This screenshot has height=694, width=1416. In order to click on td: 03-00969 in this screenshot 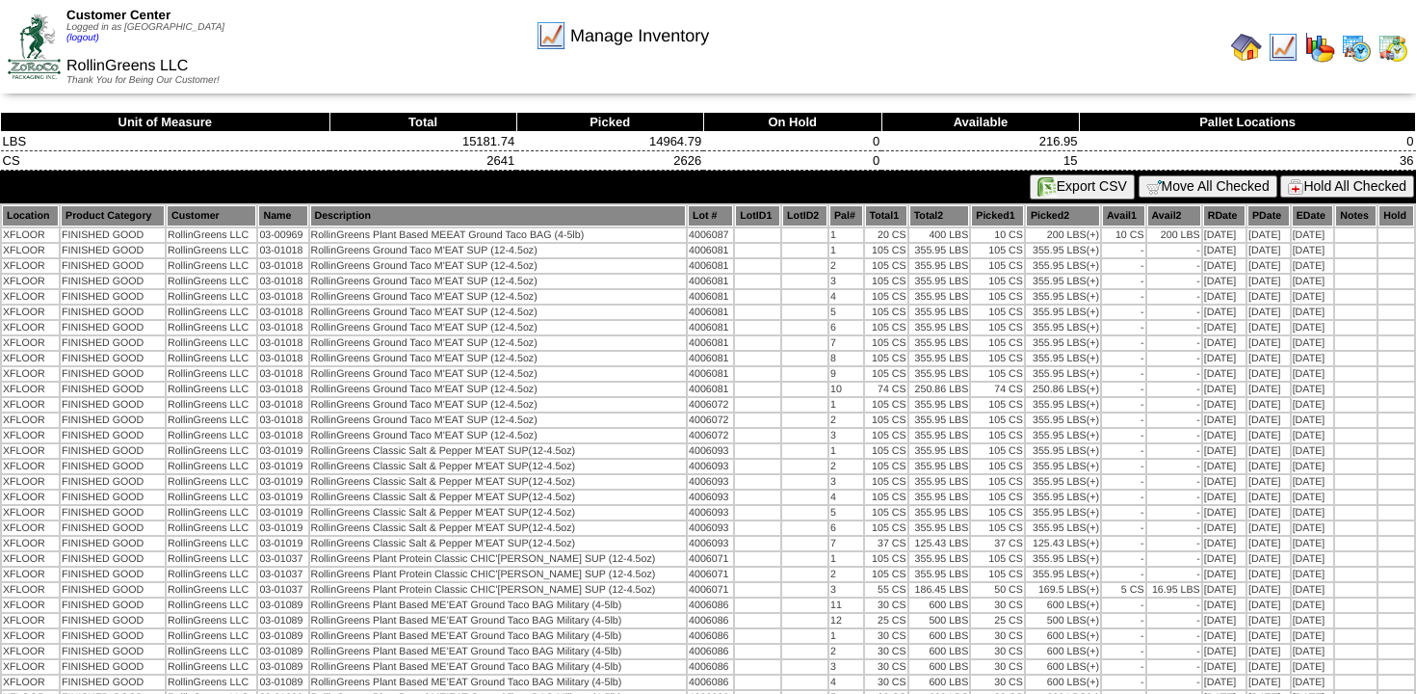, I will do `click(282, 235)`.